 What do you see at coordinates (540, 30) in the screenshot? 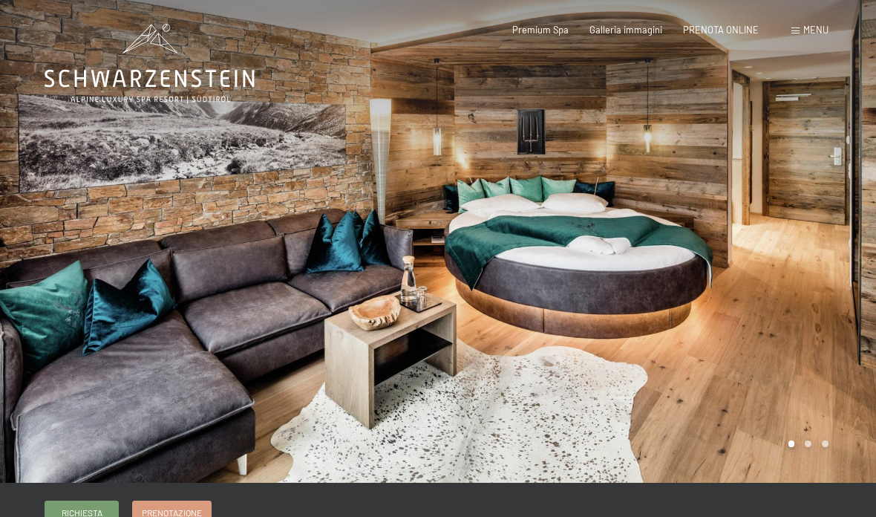
I see `a: Premium Spa` at bounding box center [540, 30].